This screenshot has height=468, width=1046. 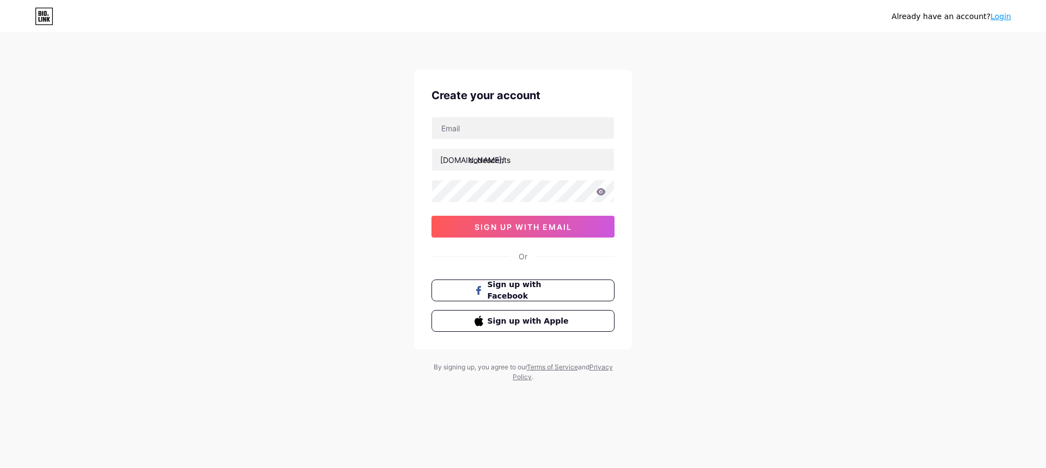 I want to click on button: sign up with email, so click(x=523, y=227).